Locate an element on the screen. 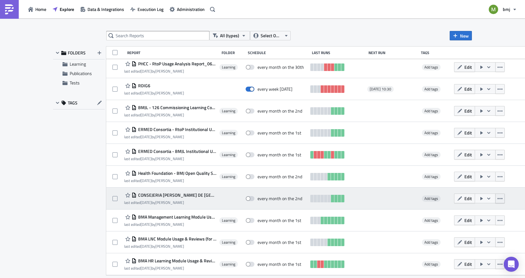  time: 2025-08-11T09:48:21Z is located at coordinates (146, 268).